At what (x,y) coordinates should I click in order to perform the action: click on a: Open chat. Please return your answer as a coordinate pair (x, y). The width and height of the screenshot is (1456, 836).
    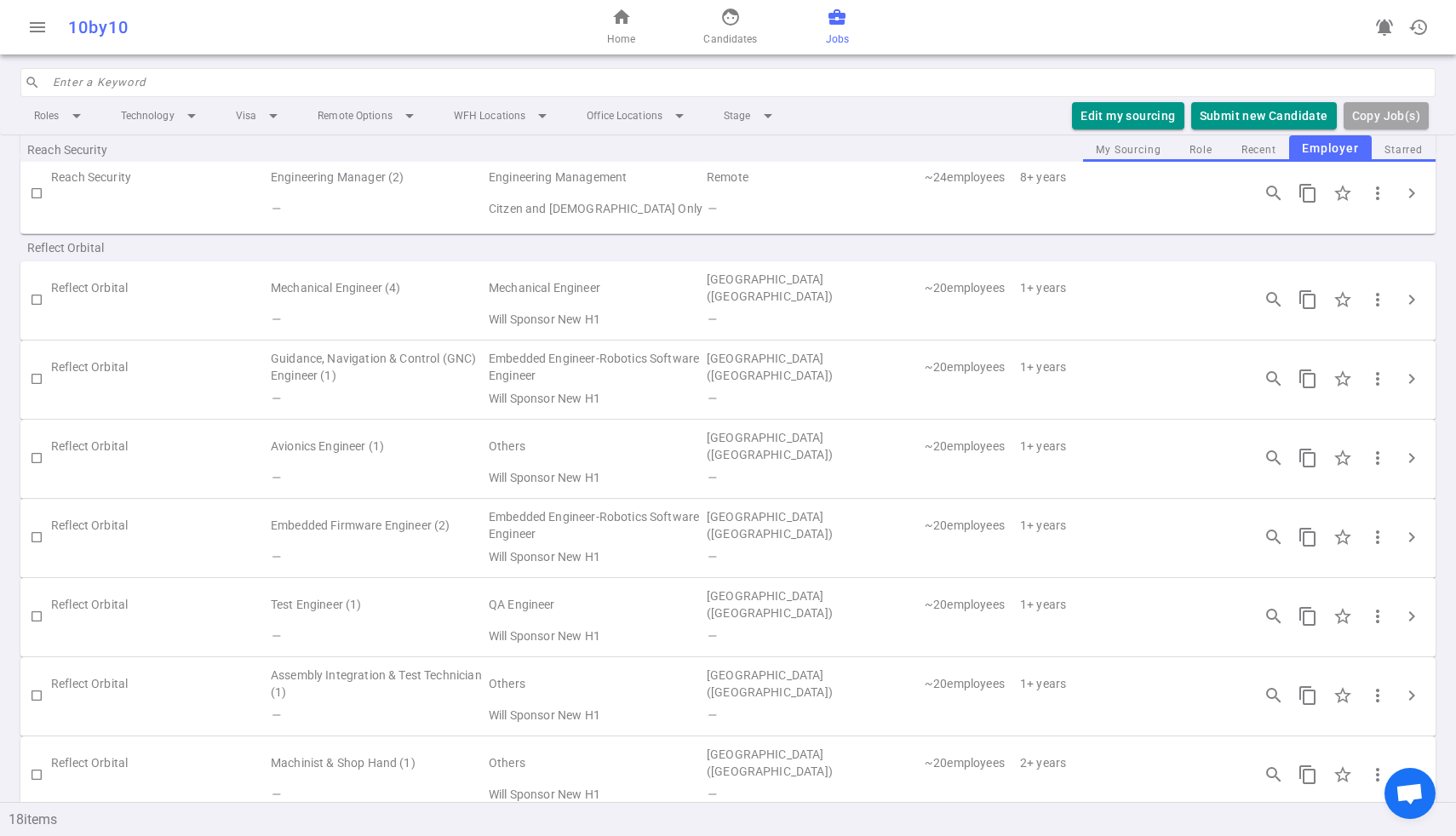
    Looking at the image, I should click on (1410, 794).